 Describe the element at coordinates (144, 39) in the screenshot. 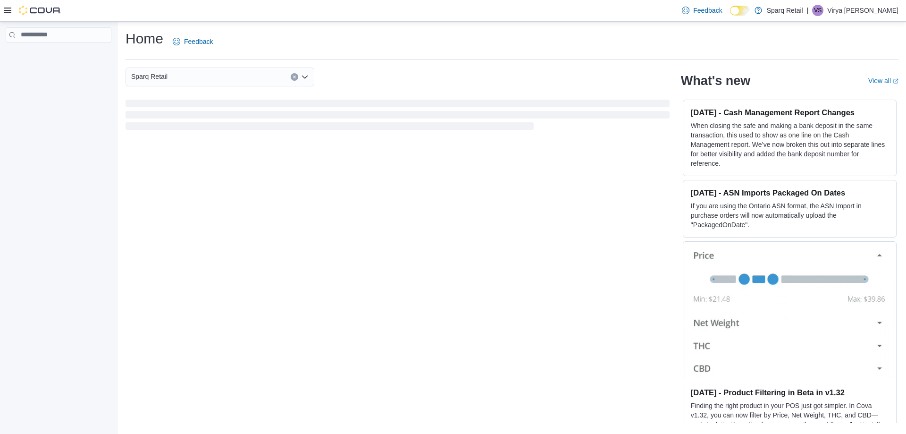

I see `h1: Home` at that location.